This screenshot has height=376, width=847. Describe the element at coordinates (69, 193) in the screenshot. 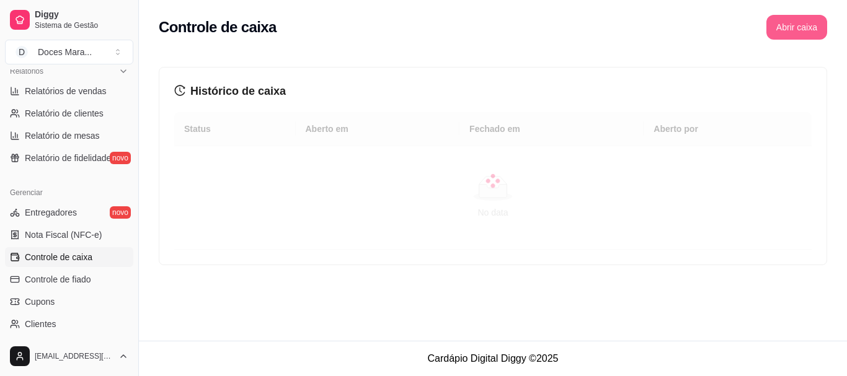

I see `div: Gerenciar` at that location.